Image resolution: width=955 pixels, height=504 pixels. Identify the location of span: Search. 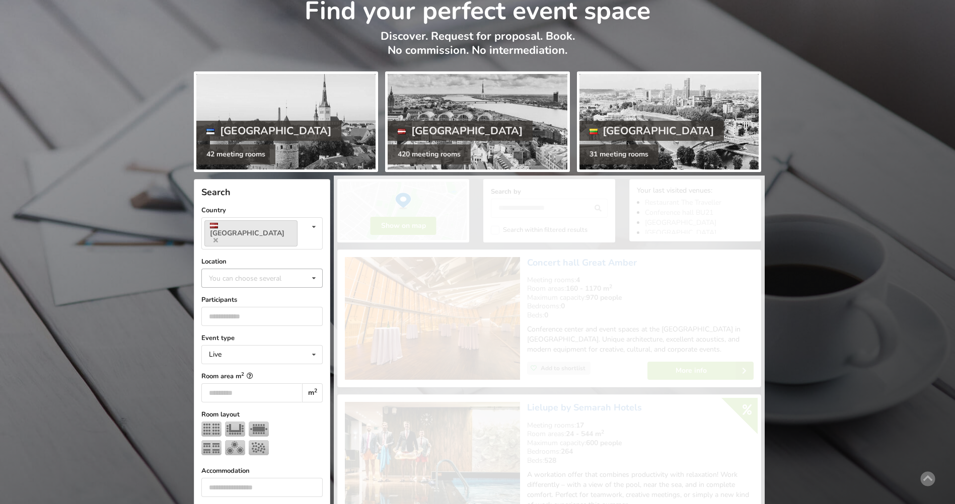
(216, 192).